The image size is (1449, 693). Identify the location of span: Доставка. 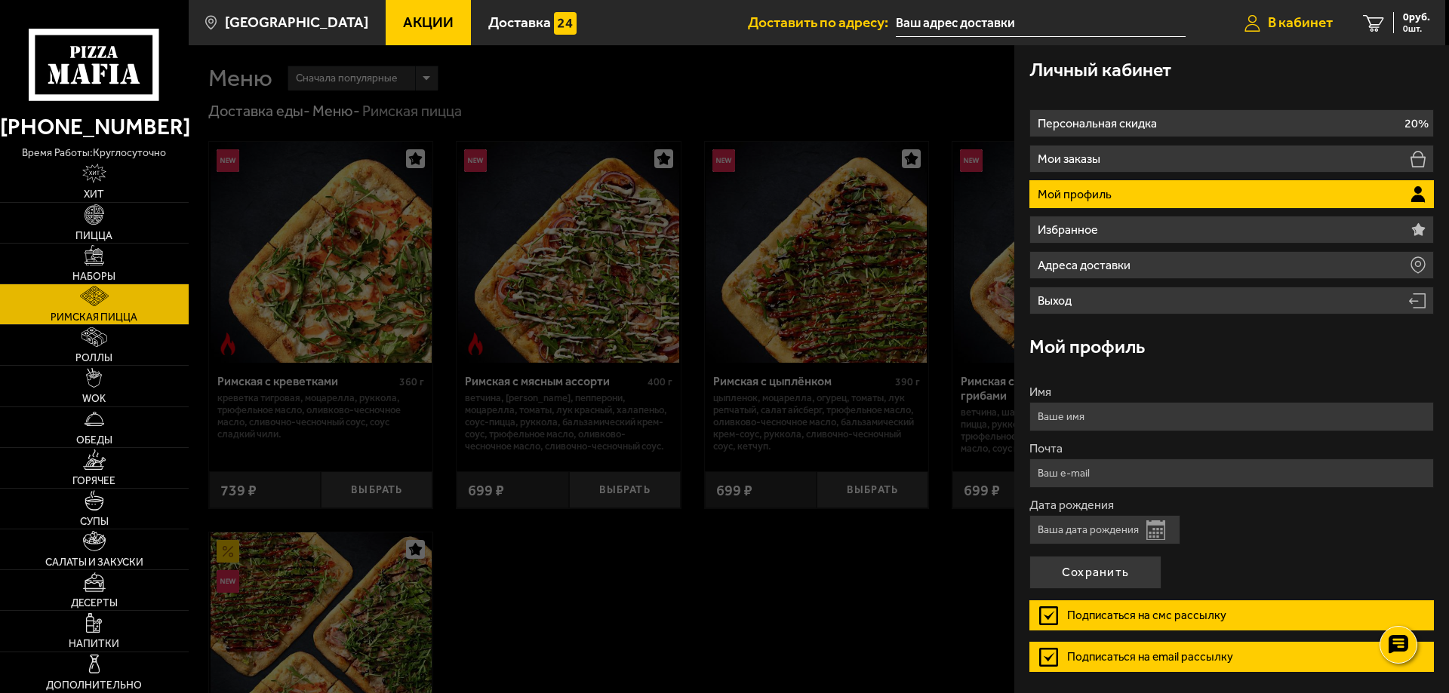
(519, 22).